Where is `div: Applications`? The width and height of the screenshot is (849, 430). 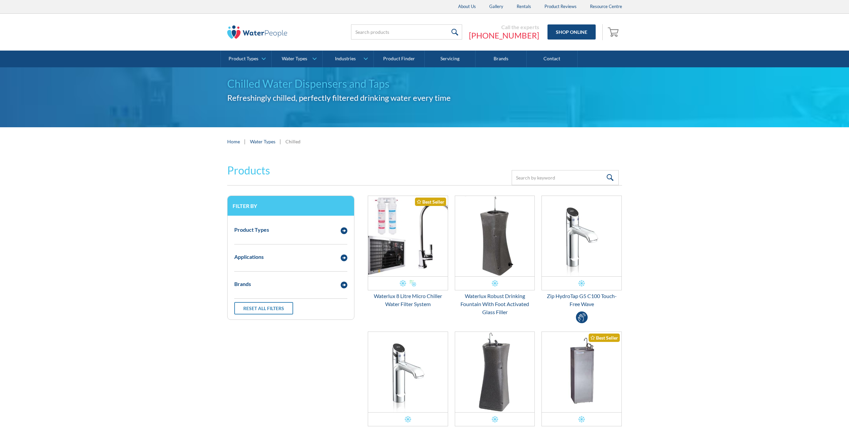
div: Applications is located at coordinates (249, 257).